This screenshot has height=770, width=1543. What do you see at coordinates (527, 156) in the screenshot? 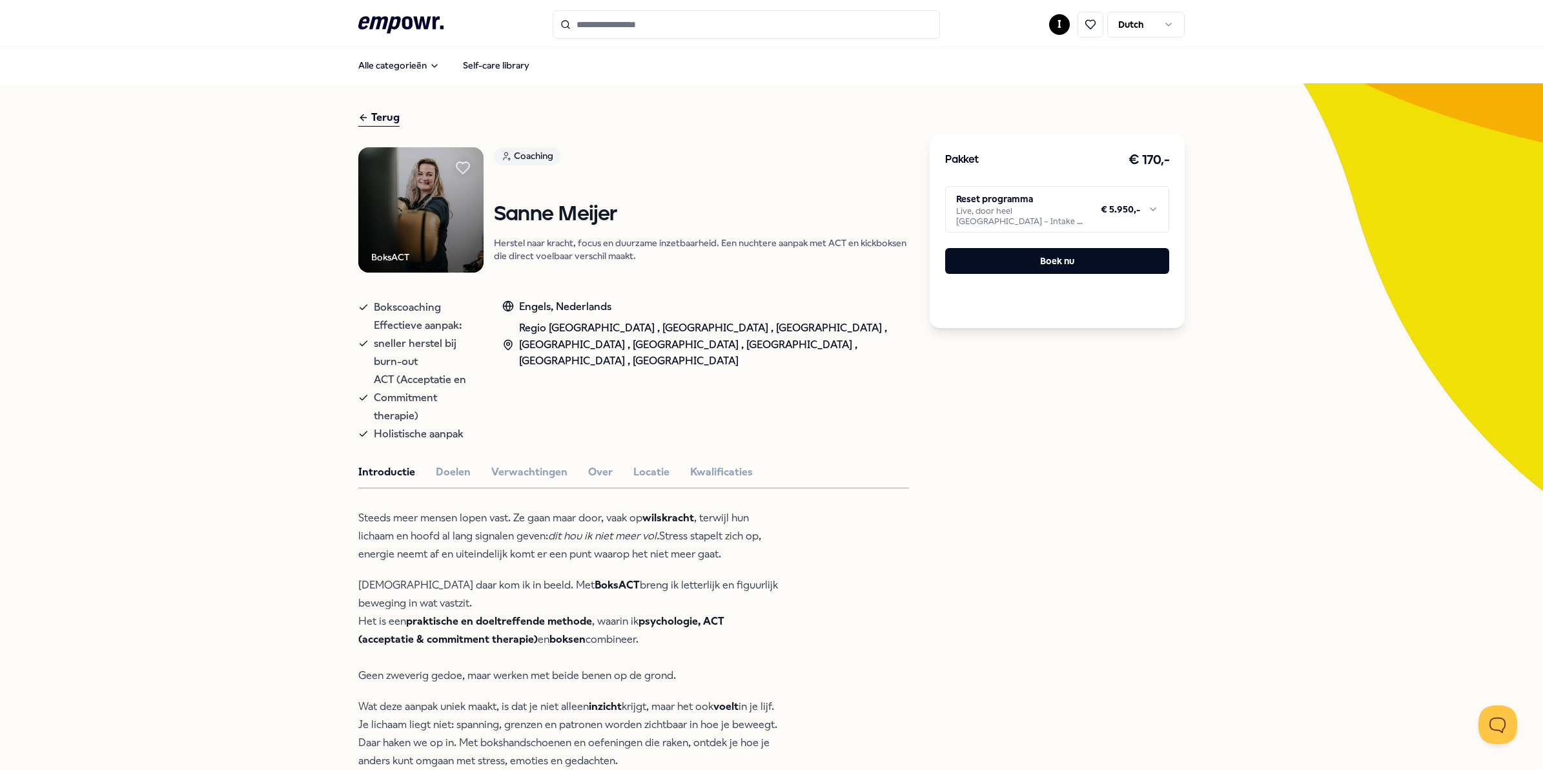
I see `div: Coaching` at bounding box center [527, 156].